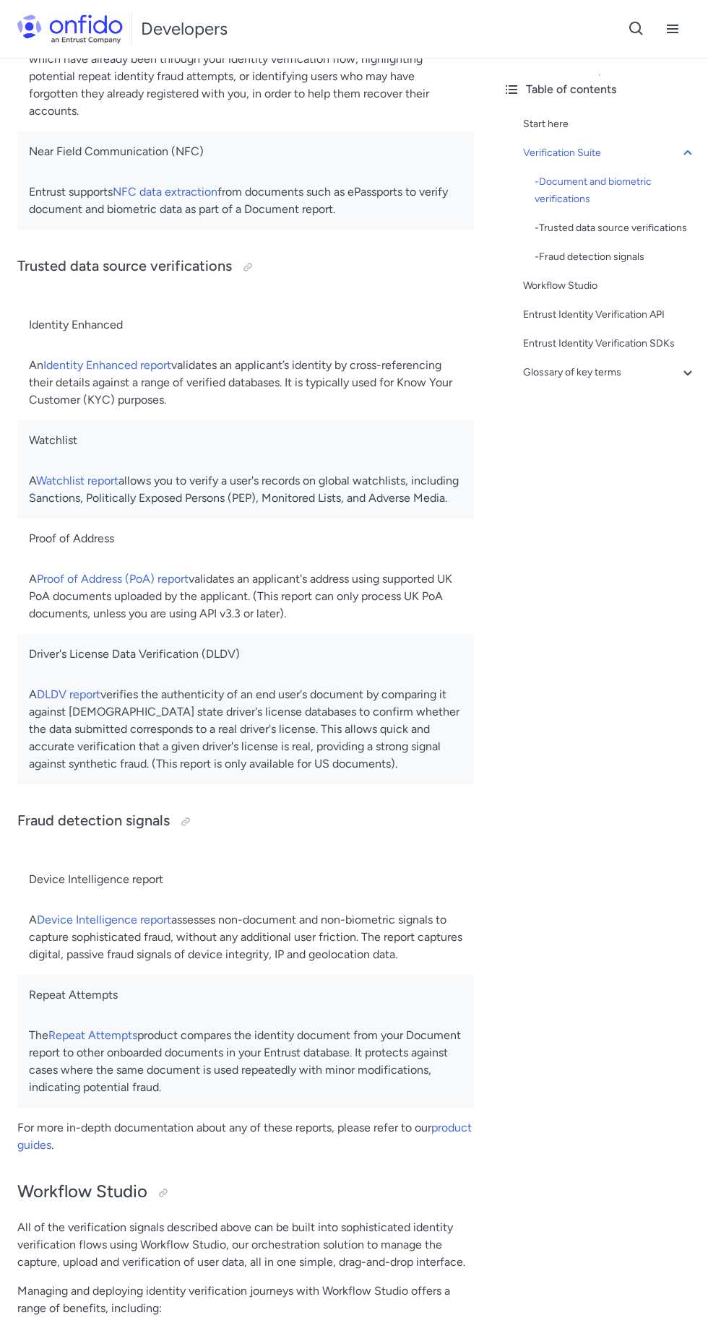 This screenshot has height=1333, width=708. What do you see at coordinates (610, 124) in the screenshot?
I see `a: Start here` at bounding box center [610, 124].